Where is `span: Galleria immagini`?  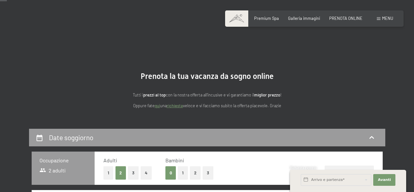
span: Galleria immagini is located at coordinates (304, 18).